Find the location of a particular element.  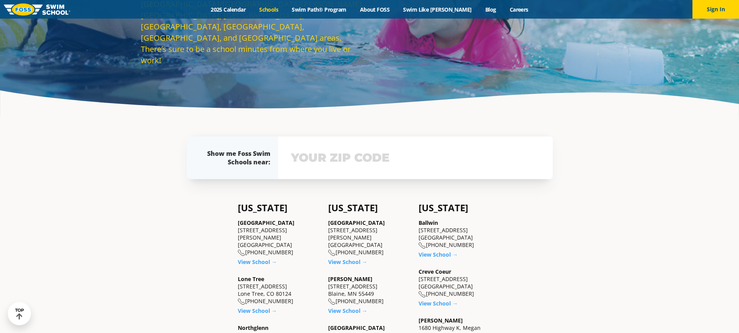

a: Northglenn is located at coordinates (253, 328).